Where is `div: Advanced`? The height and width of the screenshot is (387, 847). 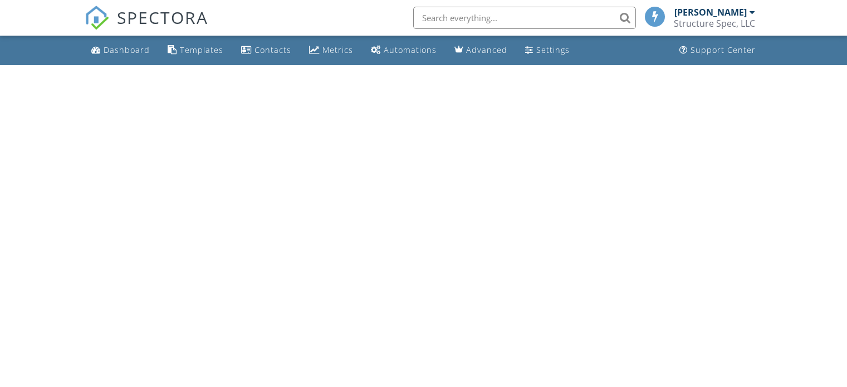
div: Advanced is located at coordinates (487, 50).